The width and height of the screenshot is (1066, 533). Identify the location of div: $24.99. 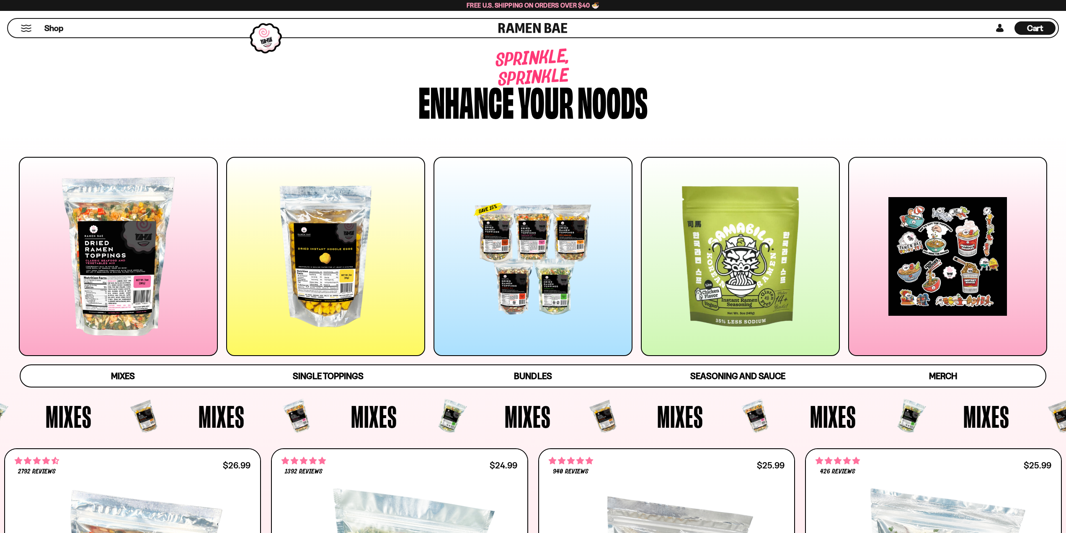
(504, 465).